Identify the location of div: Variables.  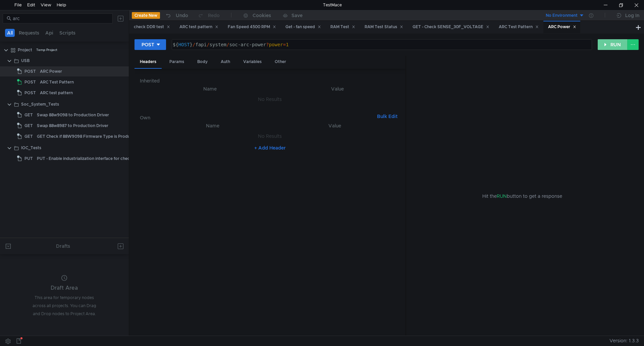
(252, 62).